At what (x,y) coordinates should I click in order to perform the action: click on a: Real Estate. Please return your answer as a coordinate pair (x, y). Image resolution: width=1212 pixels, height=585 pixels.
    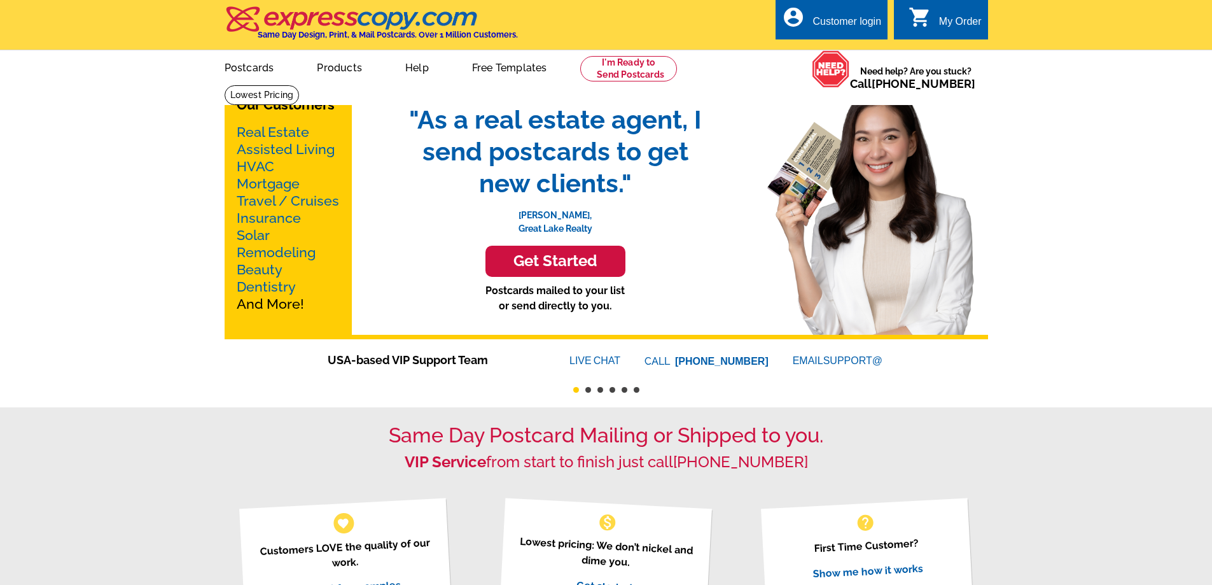
    Looking at the image, I should click on (273, 132).